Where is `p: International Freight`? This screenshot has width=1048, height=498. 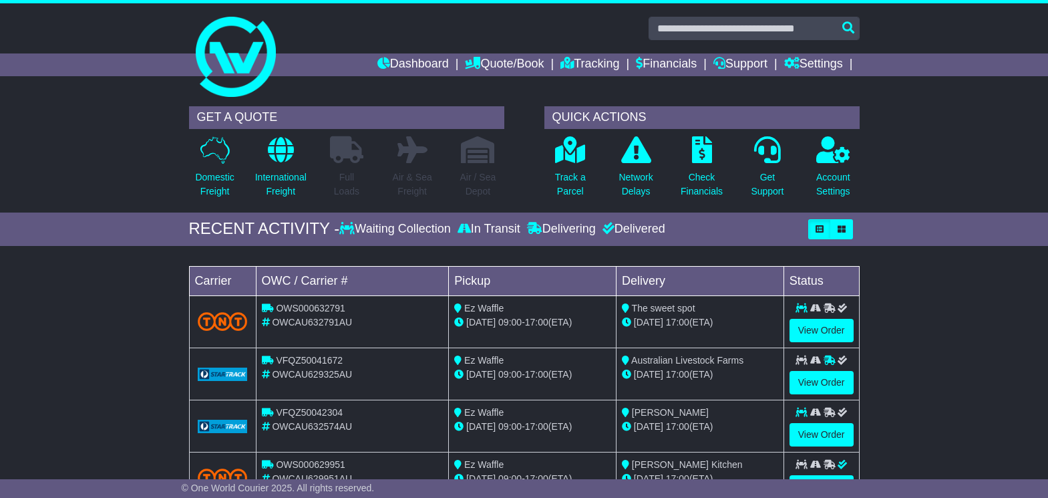
p: International Freight is located at coordinates (281, 184).